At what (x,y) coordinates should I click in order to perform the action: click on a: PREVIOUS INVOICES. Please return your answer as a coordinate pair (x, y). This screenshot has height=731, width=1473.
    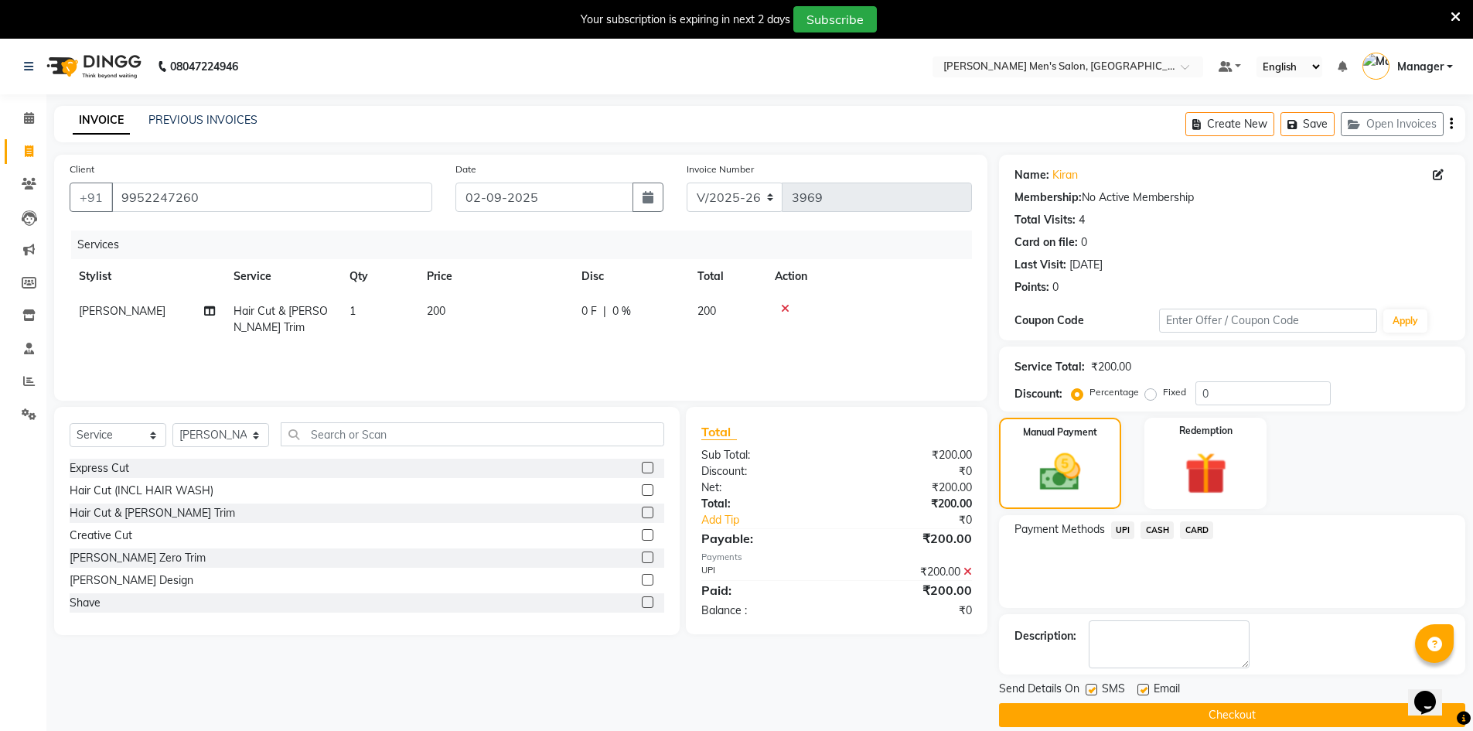
    Looking at the image, I should click on (203, 120).